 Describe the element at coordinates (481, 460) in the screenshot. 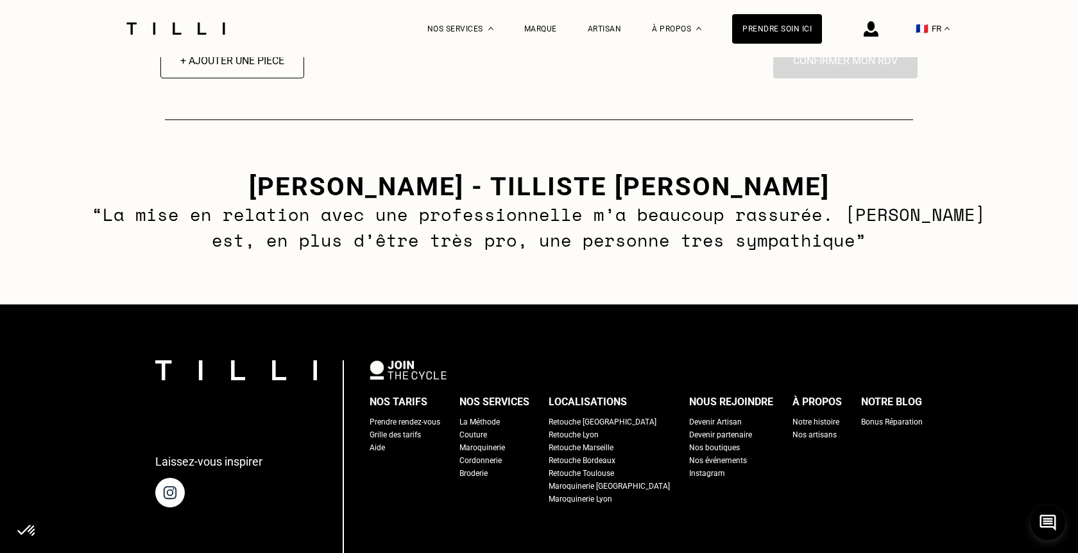

I see `a: Cordonnerie` at that location.